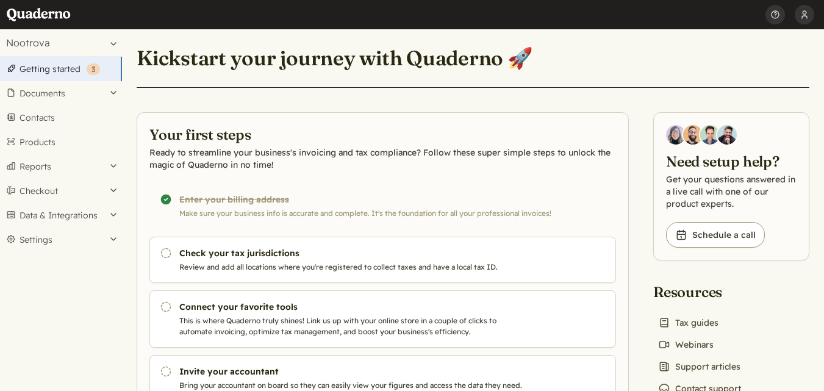 The height and width of the screenshot is (391, 824). I want to click on a: Tax guides, so click(688, 323).